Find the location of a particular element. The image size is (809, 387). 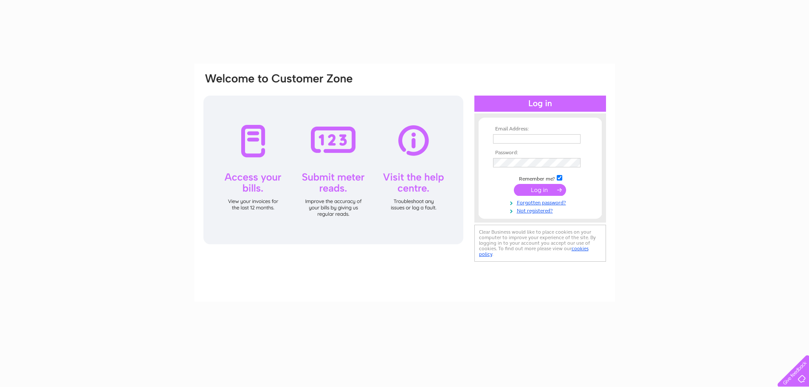

a: cookies policy is located at coordinates (534, 251).